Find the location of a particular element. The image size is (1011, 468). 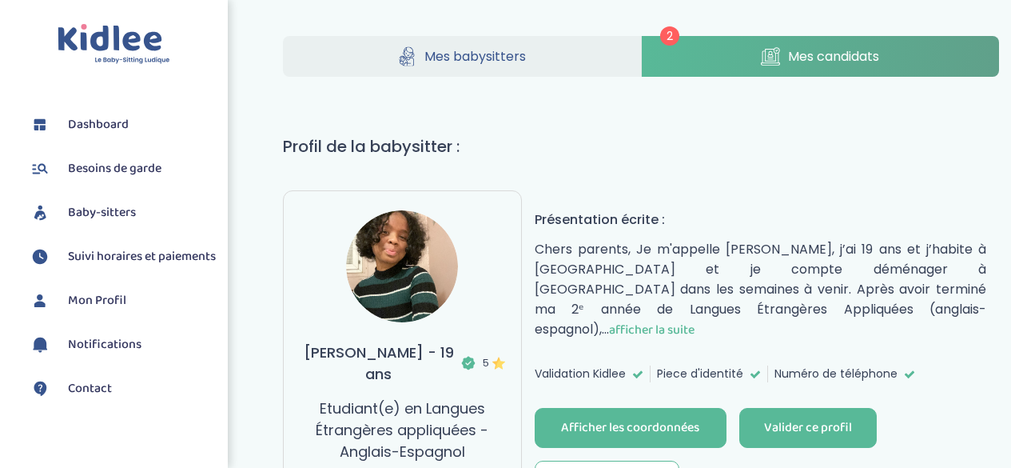

img: besoin.svg is located at coordinates (40, 169).